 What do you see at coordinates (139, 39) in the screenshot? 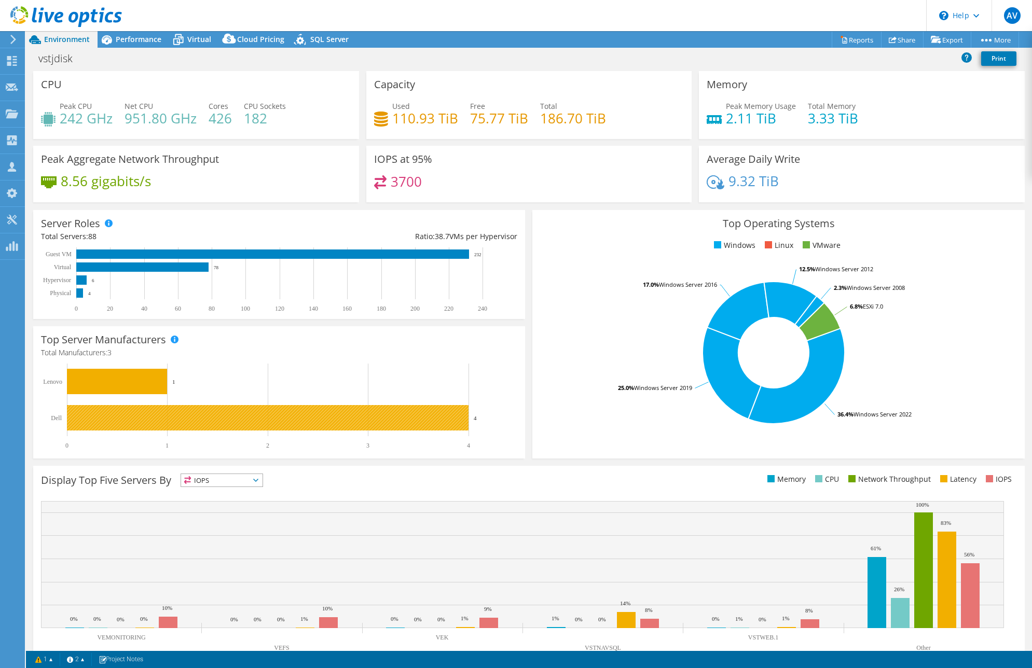
I see `span: Performance` at bounding box center [139, 39].